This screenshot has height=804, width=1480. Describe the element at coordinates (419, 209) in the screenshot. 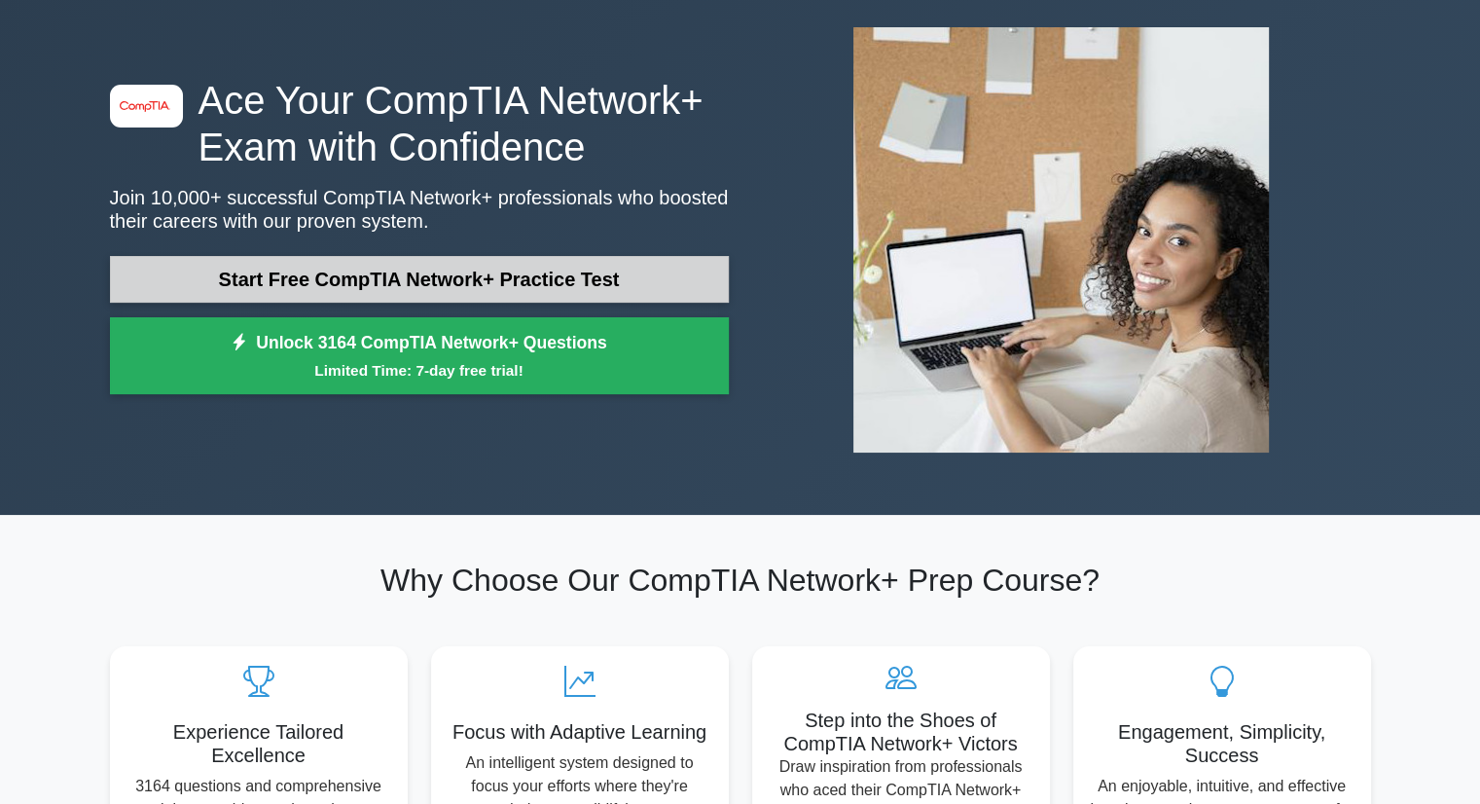

I see `p: Join 10,000+ successful CompTIA Network+ professionals who boosted their careers with our proven ...` at that location.